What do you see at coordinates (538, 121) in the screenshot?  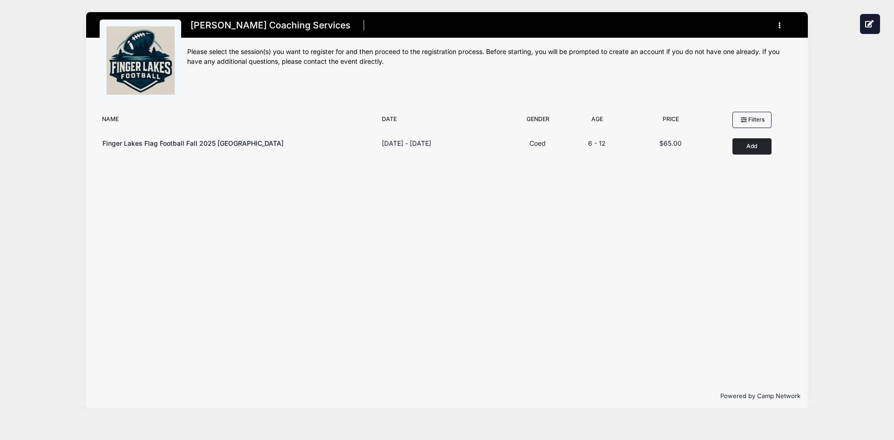 I see `div: Gender` at bounding box center [538, 121].